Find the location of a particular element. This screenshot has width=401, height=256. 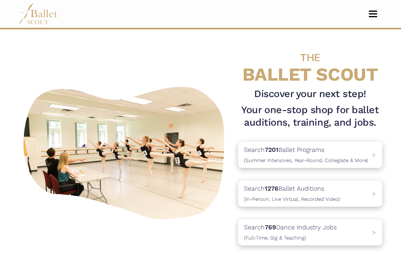

a: Search1276Ballet Auditions(In-Person, Live Virtual, Recorded Video) > is located at coordinates (310, 193).